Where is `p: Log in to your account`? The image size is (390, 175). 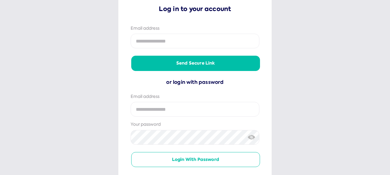
p: Log in to your account is located at coordinates (195, 9).